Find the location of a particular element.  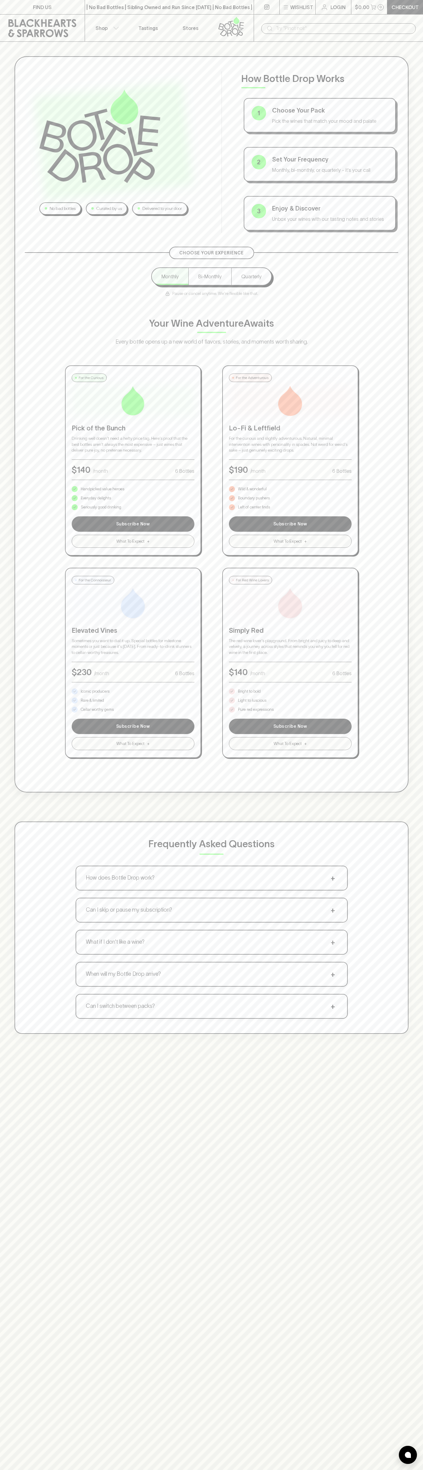

button: Monthly is located at coordinates (170, 277).